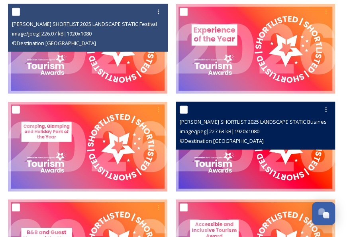 Image resolution: width=347 pixels, height=237 pixels. Describe the element at coordinates (52, 33) in the screenshot. I see `span: image/jpeg | 226.07 kB | 1920 x 1080` at that location.